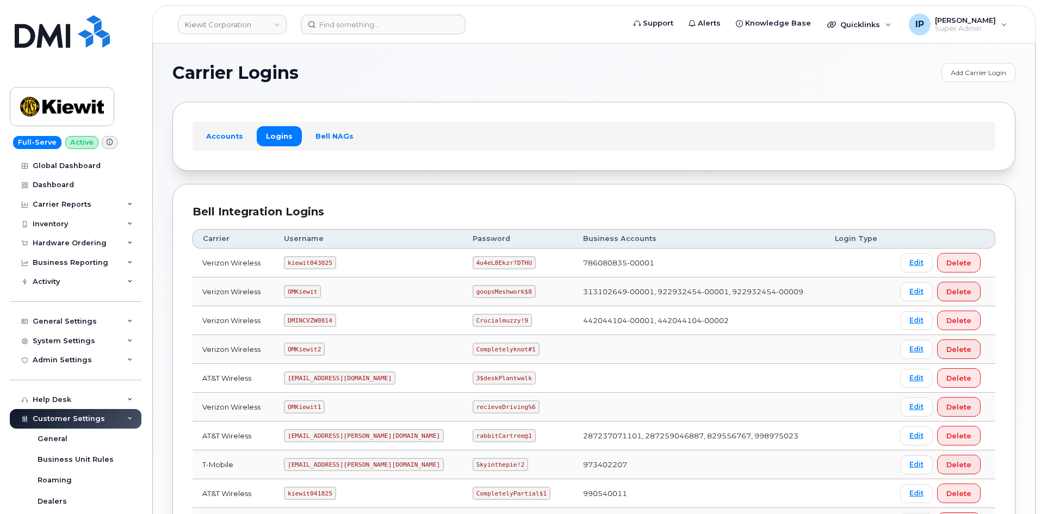 The image size is (1041, 514). I want to click on code: recieveDriving%6, so click(506, 407).